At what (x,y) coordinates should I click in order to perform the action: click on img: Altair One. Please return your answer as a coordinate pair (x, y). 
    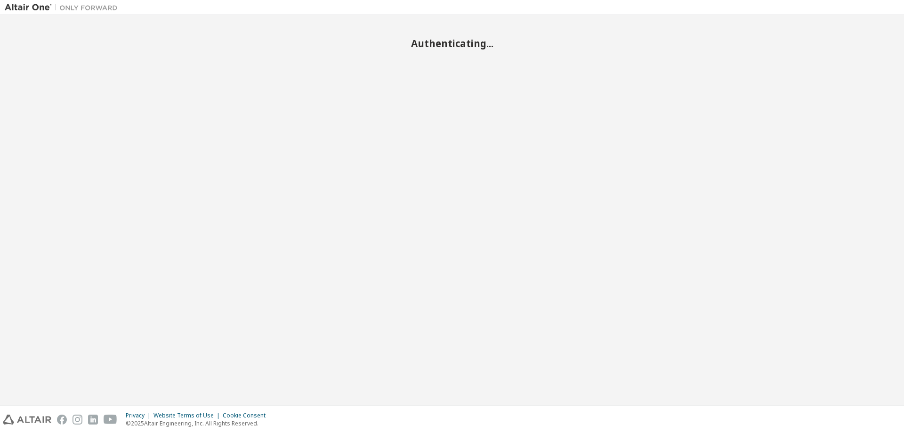
    Looking at the image, I should click on (64, 8).